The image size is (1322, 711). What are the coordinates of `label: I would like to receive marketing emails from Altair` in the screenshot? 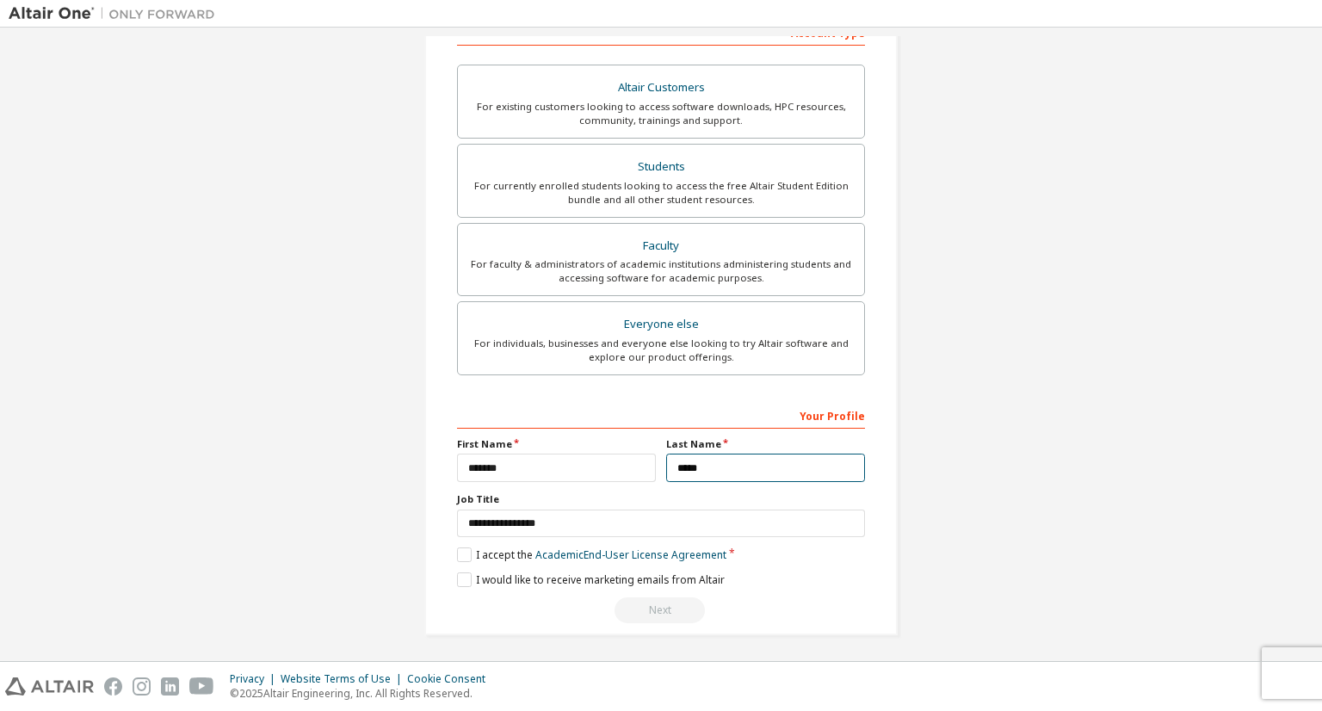 It's located at (590, 579).